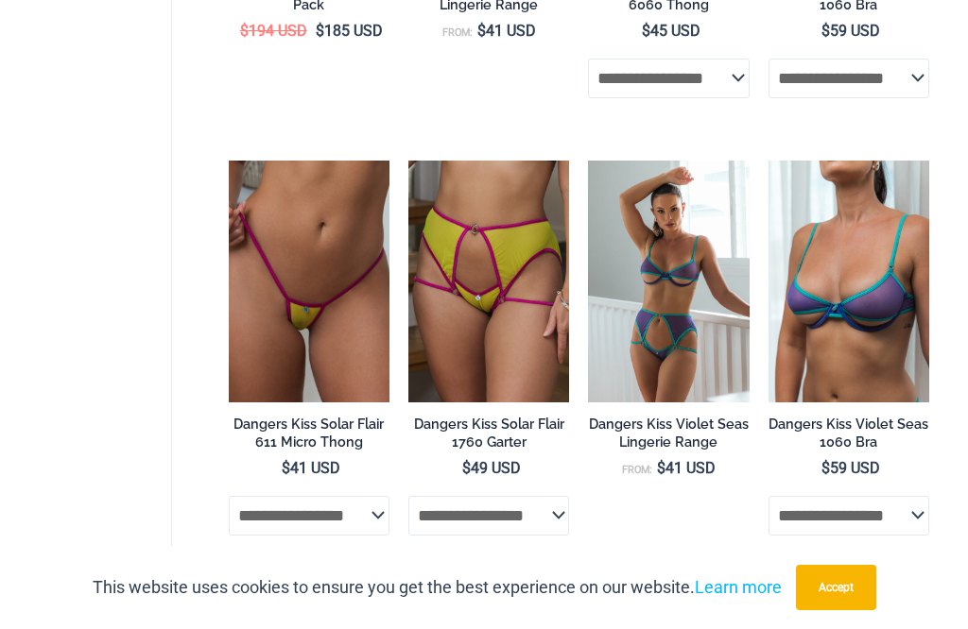 The height and width of the screenshot is (629, 968). Describe the element at coordinates (849, 433) in the screenshot. I see `h2: Dangers Kiss Violet Seas 1060 Bra` at that location.